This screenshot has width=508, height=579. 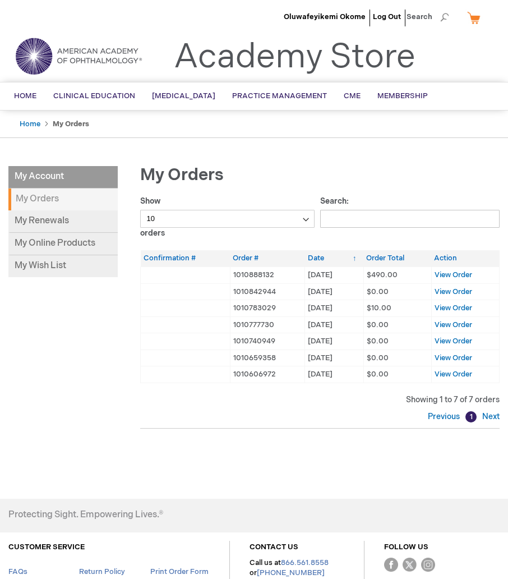 I want to click on span: Search, so click(x=428, y=17).